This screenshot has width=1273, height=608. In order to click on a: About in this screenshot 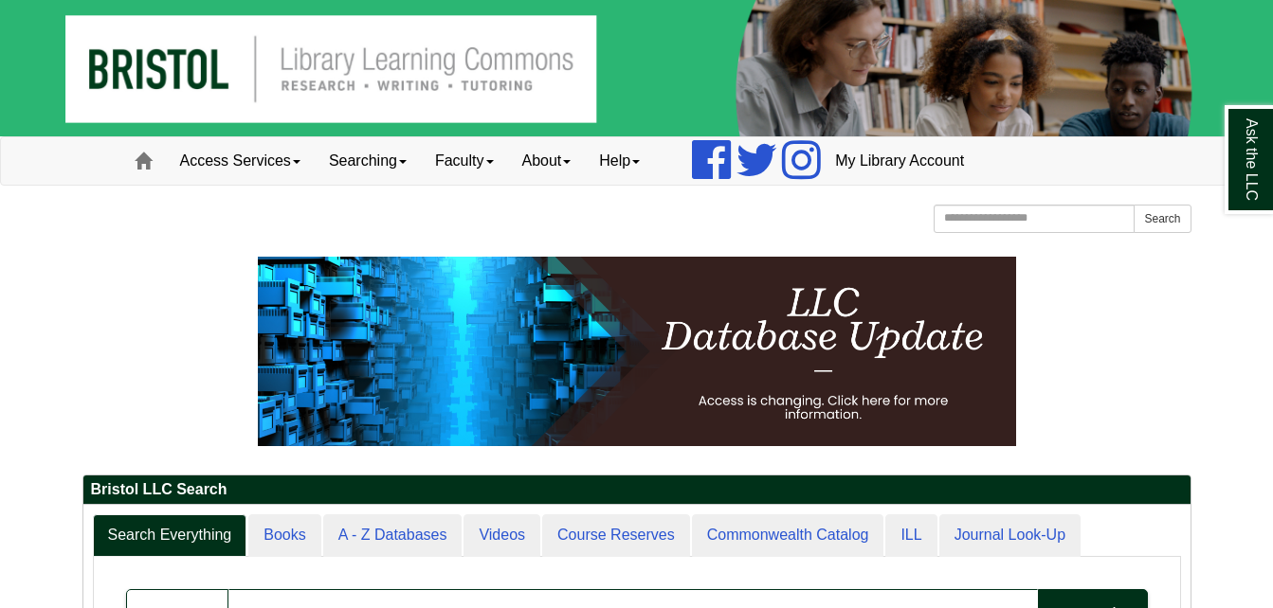, I will do `click(547, 161)`.